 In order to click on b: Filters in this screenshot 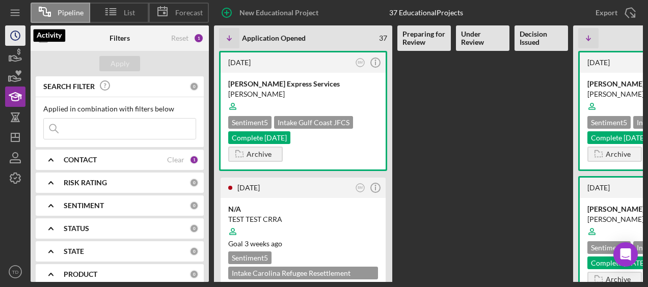, I will do `click(120, 38)`.